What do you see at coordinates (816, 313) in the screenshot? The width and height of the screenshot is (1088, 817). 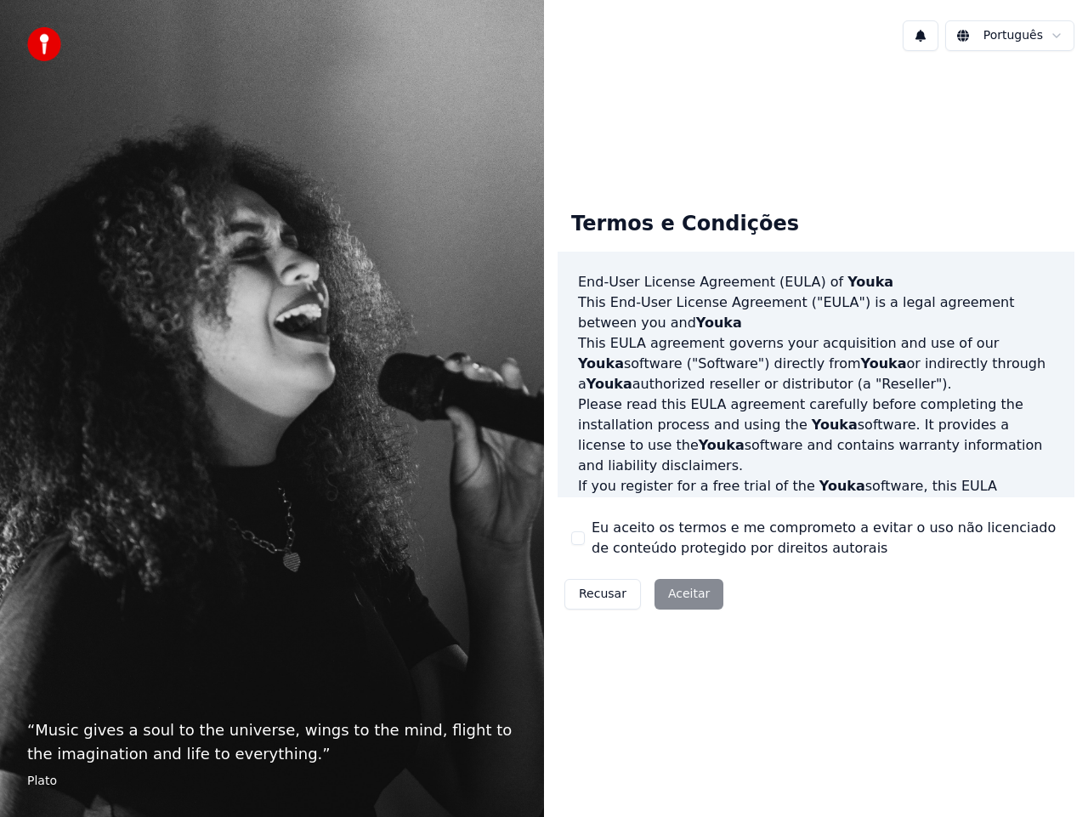 I see `p: This End-User License Agreement ("EULA") is a legal agreement between you and` at bounding box center [816, 313].